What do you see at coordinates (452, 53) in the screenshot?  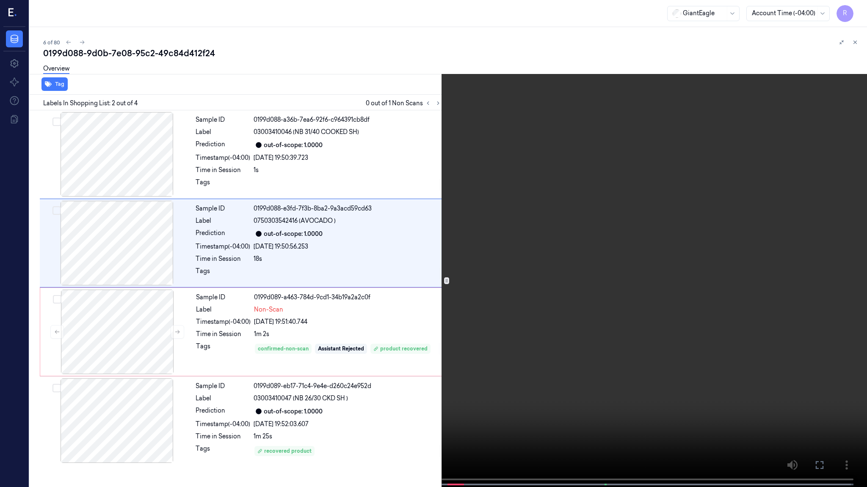 I see `div: 0199d088-9d0b-7e08-95c2-49c84d412f24` at bounding box center [452, 53].